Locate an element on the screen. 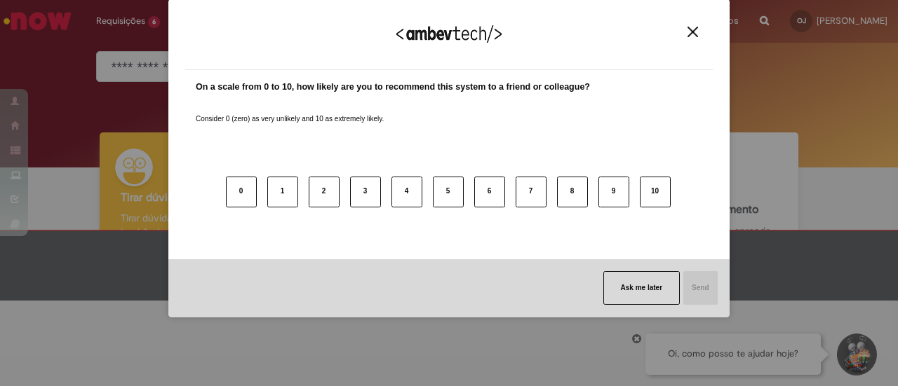 Image resolution: width=898 pixels, height=386 pixels. button: Close is located at coordinates (692, 32).